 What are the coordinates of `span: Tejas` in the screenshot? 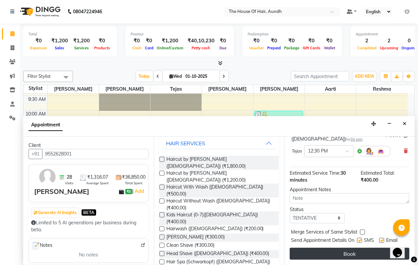 It's located at (296, 151).